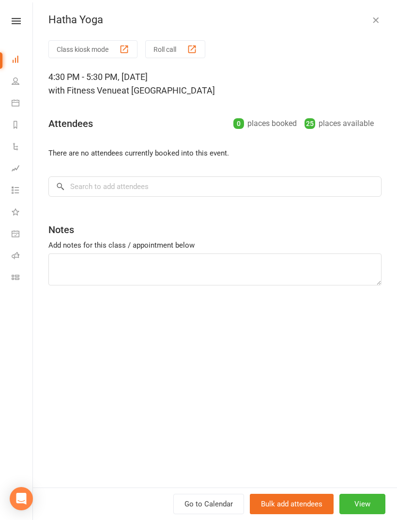  I want to click on li: There are no attendees currently booked into this event., so click(215, 153).